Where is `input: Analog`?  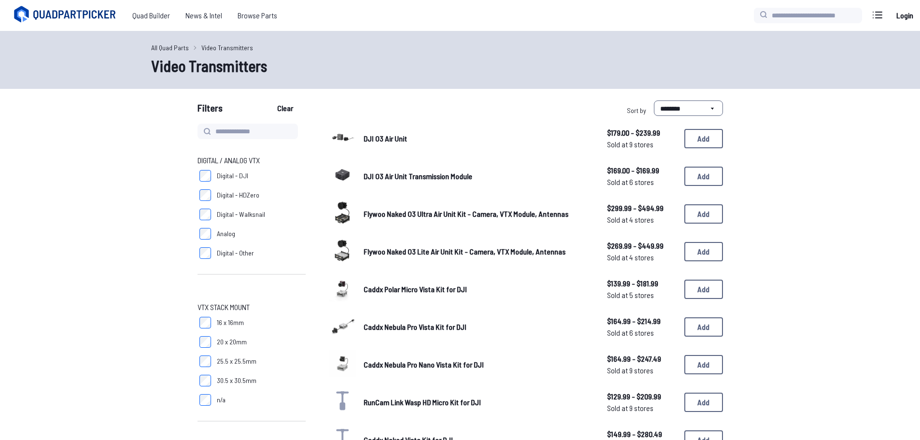 input: Analog is located at coordinates (205, 234).